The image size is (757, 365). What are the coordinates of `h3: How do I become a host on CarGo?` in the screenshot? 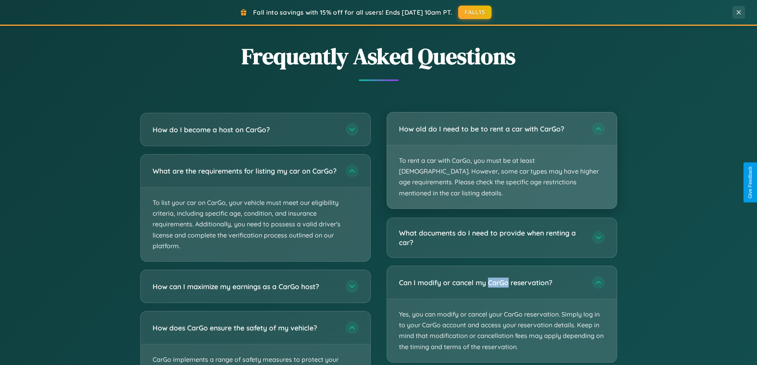 It's located at (245, 130).